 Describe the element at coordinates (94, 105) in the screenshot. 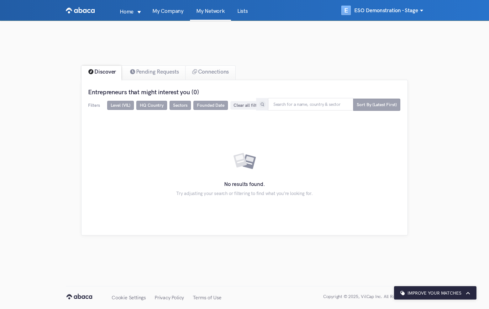

I see `span: Filters` at that location.